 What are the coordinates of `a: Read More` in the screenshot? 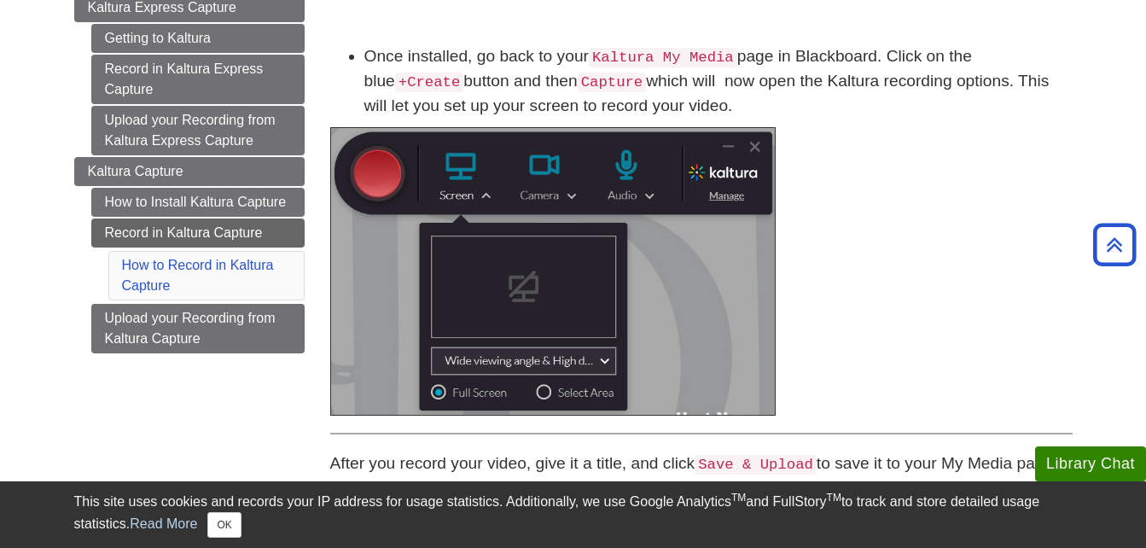 It's located at (163, 523).